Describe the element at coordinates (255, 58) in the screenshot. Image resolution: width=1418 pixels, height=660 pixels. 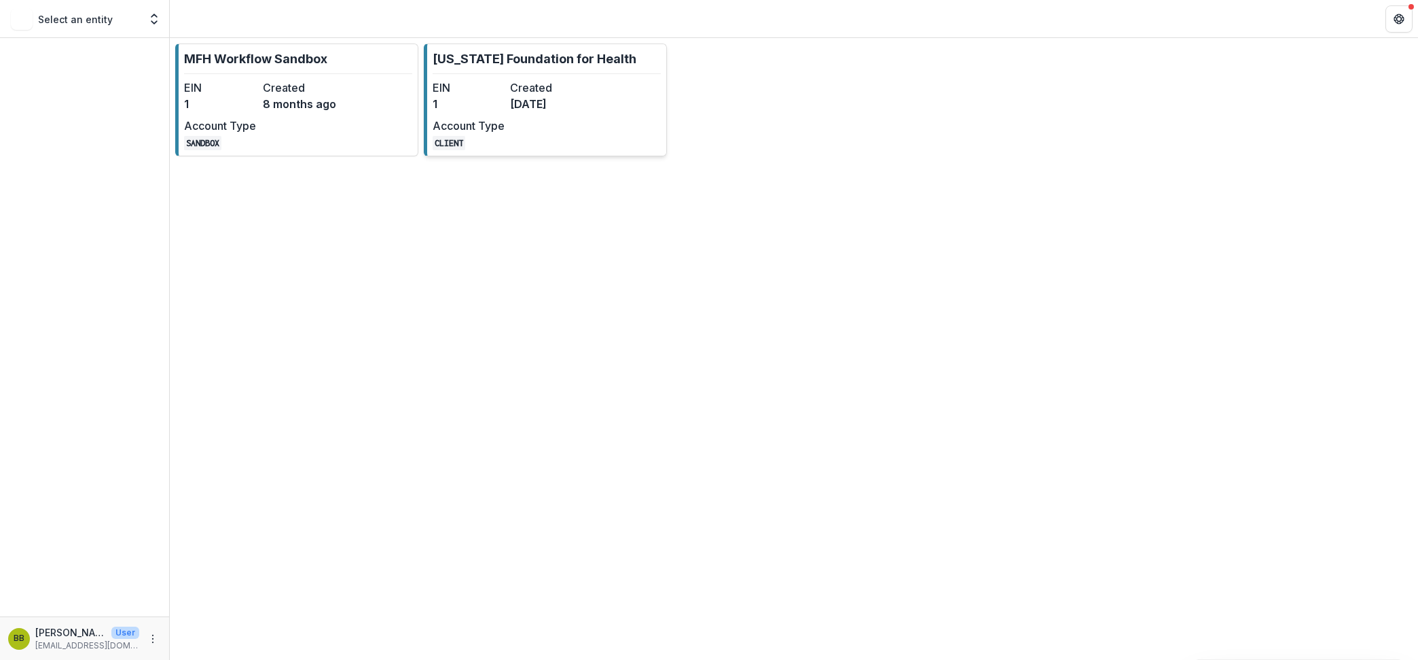
I see `p: MFH Workflow Sandbox` at that location.